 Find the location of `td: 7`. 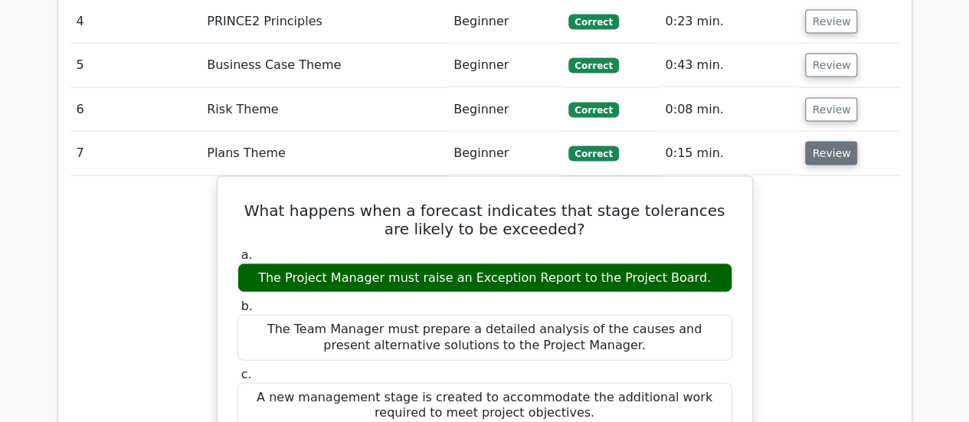

td: 7 is located at coordinates (136, 153).